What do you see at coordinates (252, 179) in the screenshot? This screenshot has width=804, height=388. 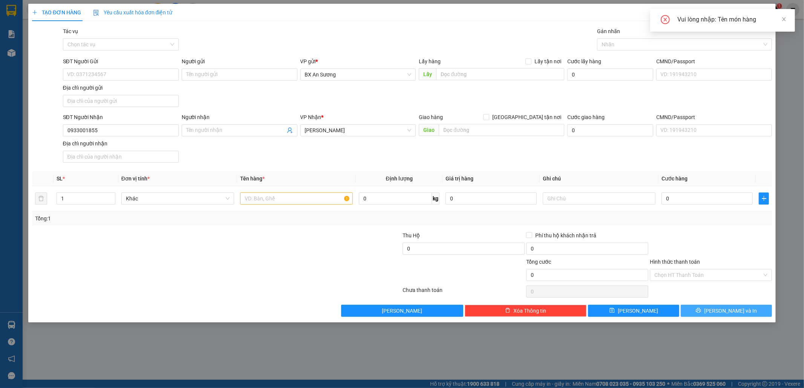 I see `span: Tên hàng` at bounding box center [252, 179].